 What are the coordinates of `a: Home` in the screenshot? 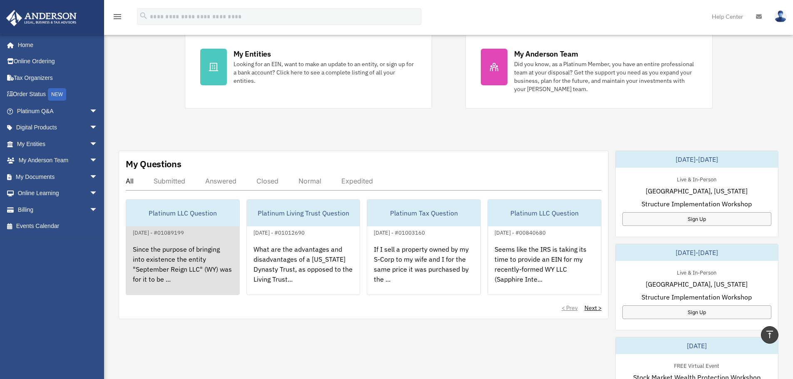 It's located at (56, 45).